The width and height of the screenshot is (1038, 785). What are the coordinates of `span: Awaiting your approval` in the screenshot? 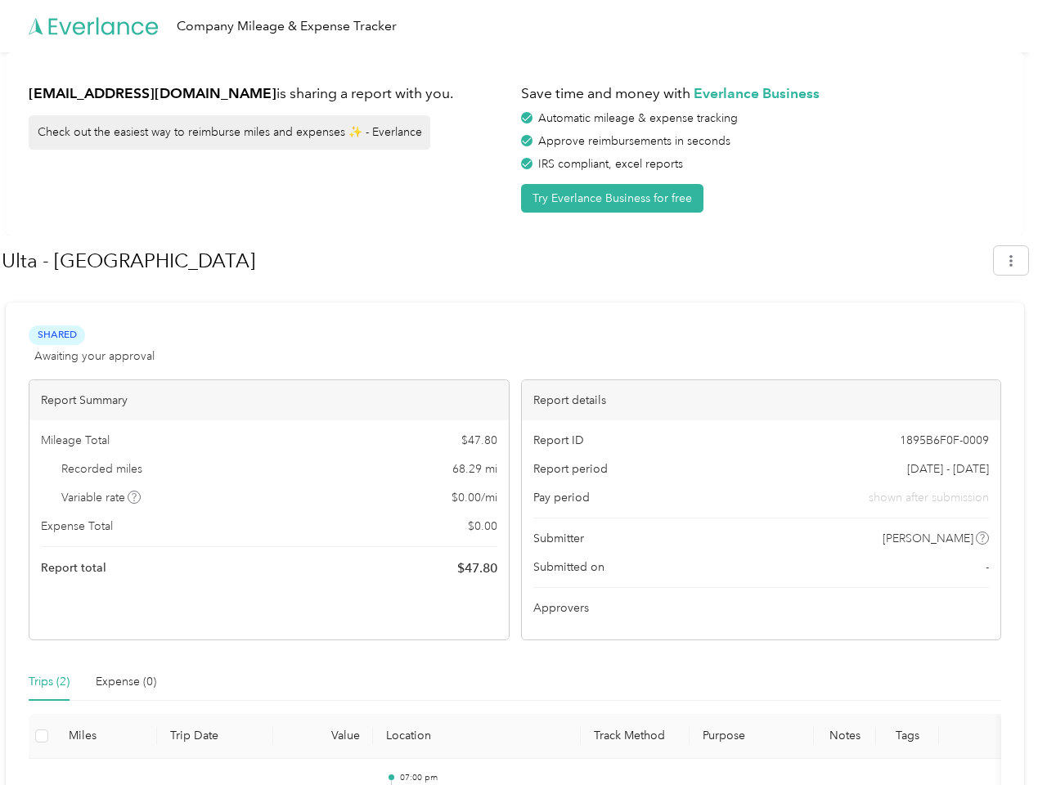 It's located at (94, 356).